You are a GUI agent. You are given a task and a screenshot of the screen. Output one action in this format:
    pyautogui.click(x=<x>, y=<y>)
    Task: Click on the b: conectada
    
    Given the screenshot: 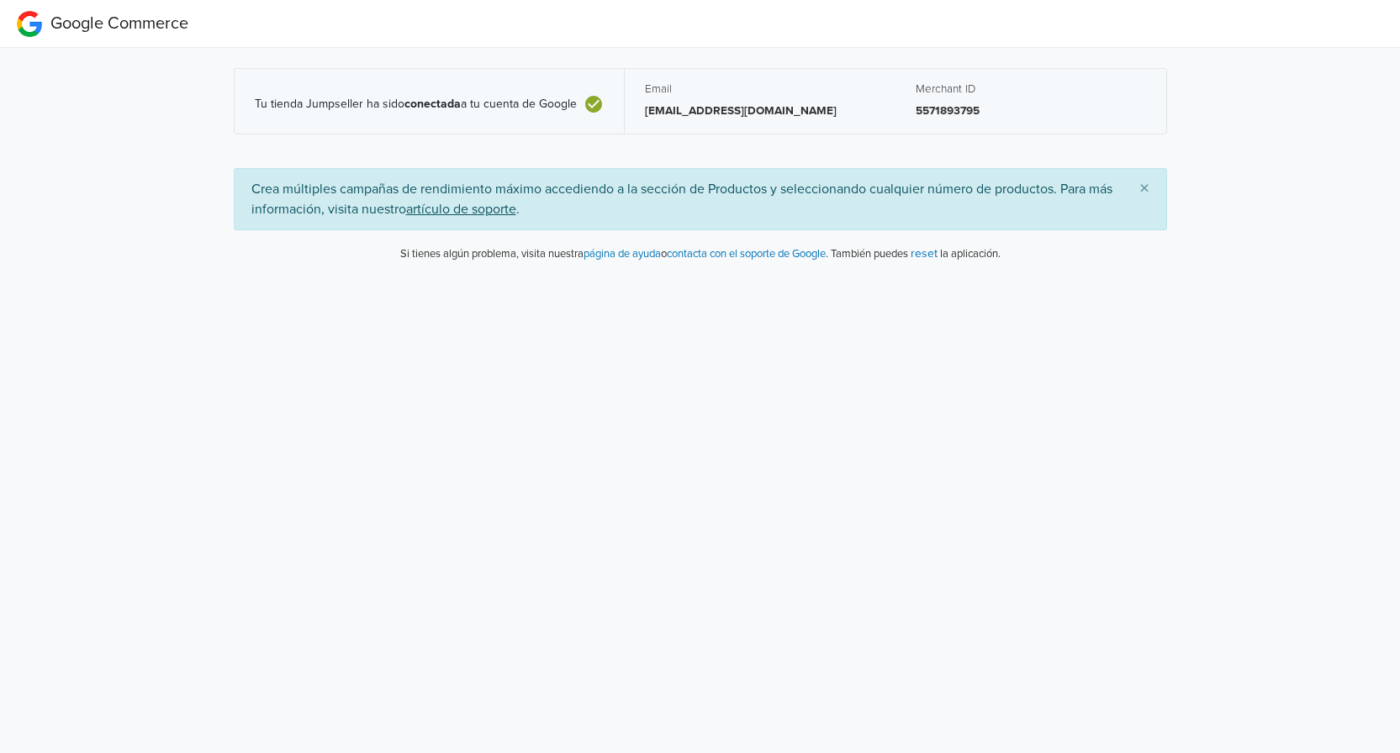 What is the action you would take?
    pyautogui.click(x=432, y=103)
    